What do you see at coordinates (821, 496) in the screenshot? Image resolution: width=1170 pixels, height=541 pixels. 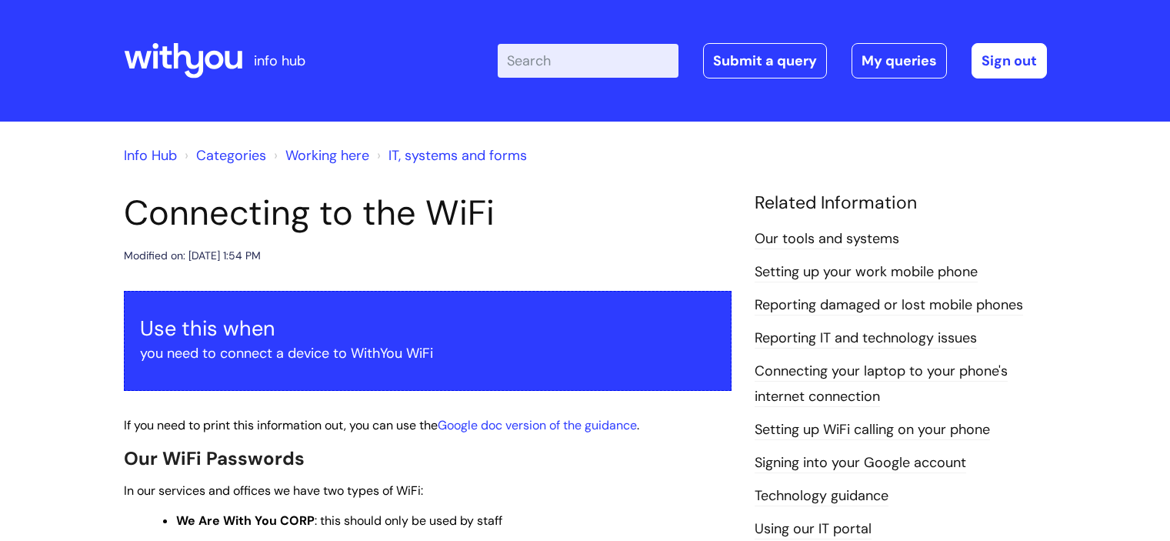 I see `a: Technology guidance` at bounding box center [821, 496].